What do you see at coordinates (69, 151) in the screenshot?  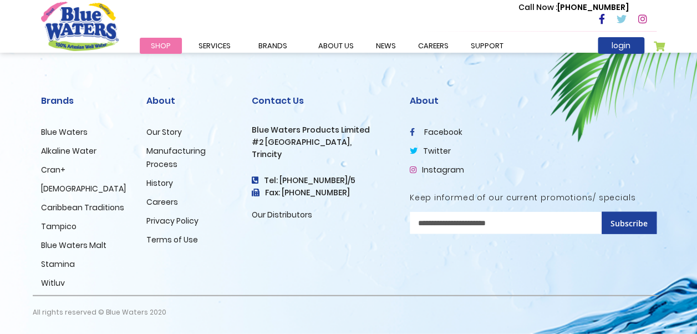 I see `a: Alkaline Water` at bounding box center [69, 151].